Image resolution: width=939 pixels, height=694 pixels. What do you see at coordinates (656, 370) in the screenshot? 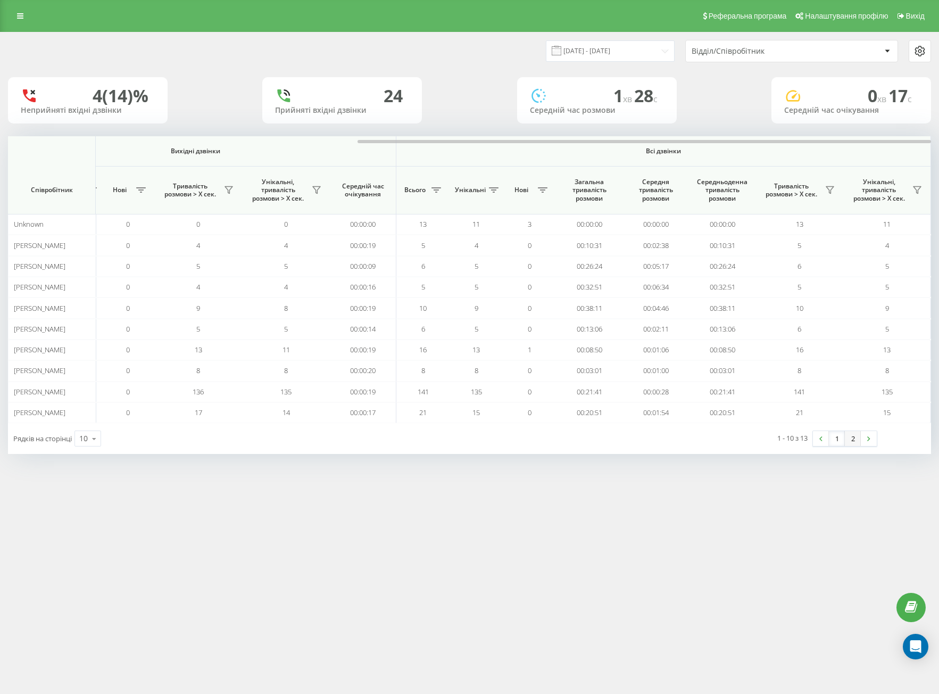
I see `td: 00:01:00` at bounding box center [656, 370].